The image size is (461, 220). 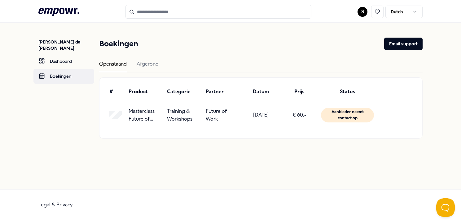 I want to click on div: Aanbieder neemt contact op, so click(x=348, y=115).